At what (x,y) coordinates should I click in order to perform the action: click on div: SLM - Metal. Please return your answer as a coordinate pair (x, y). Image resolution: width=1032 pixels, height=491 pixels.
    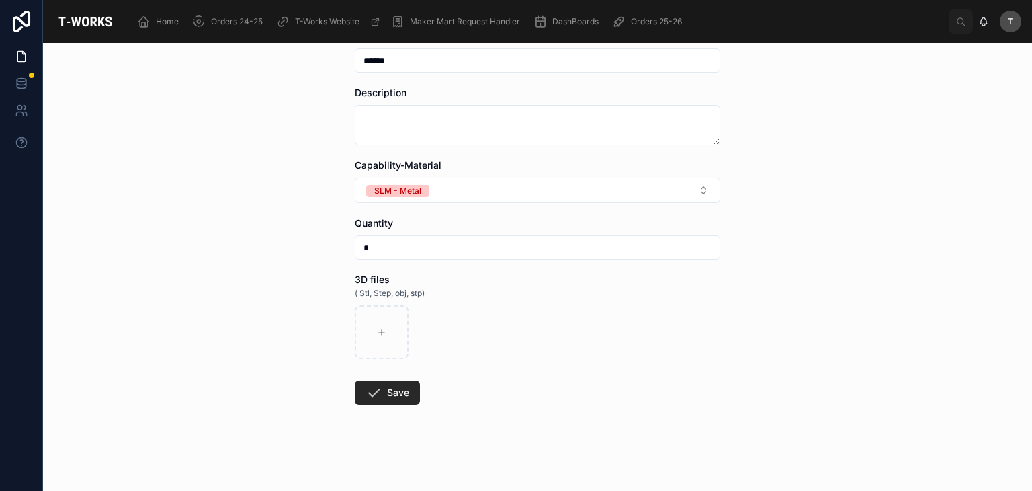
    Looking at the image, I should click on (398, 191).